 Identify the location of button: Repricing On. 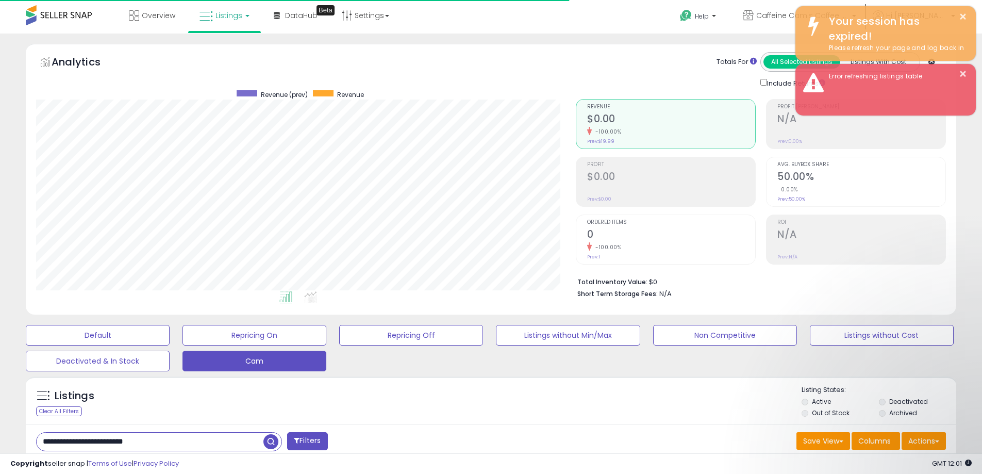
(254, 335).